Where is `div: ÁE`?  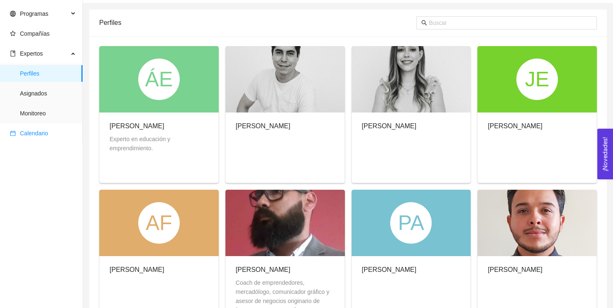
div: ÁE is located at coordinates (159, 79).